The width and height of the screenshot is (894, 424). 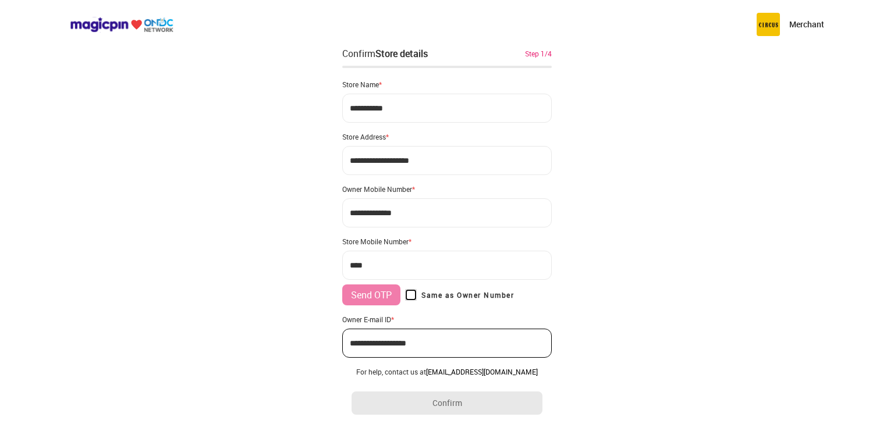 I want to click on input: Same as Owner Number, so click(x=411, y=295).